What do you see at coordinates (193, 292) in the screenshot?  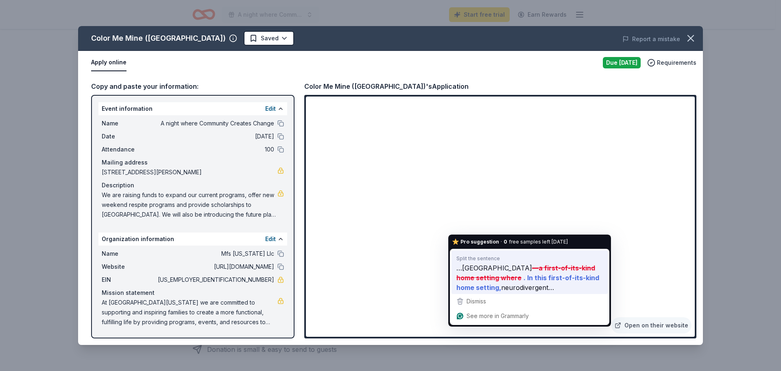 I see `div: Mission statement` at bounding box center [193, 292].